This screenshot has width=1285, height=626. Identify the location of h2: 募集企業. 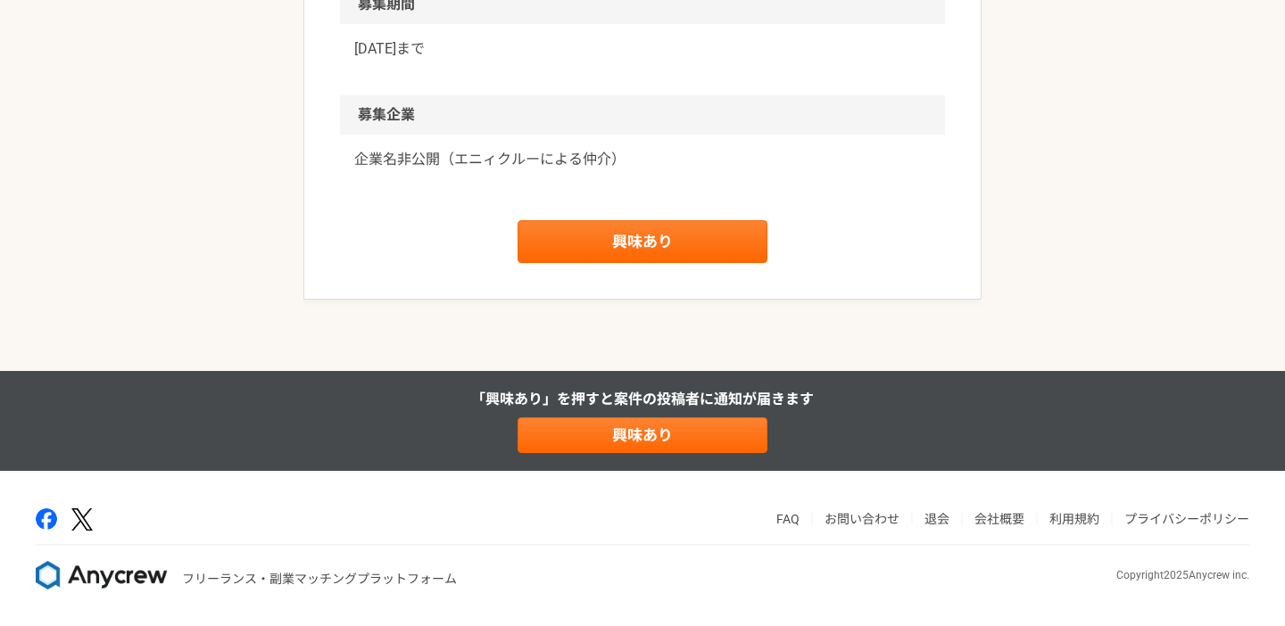
(642, 115).